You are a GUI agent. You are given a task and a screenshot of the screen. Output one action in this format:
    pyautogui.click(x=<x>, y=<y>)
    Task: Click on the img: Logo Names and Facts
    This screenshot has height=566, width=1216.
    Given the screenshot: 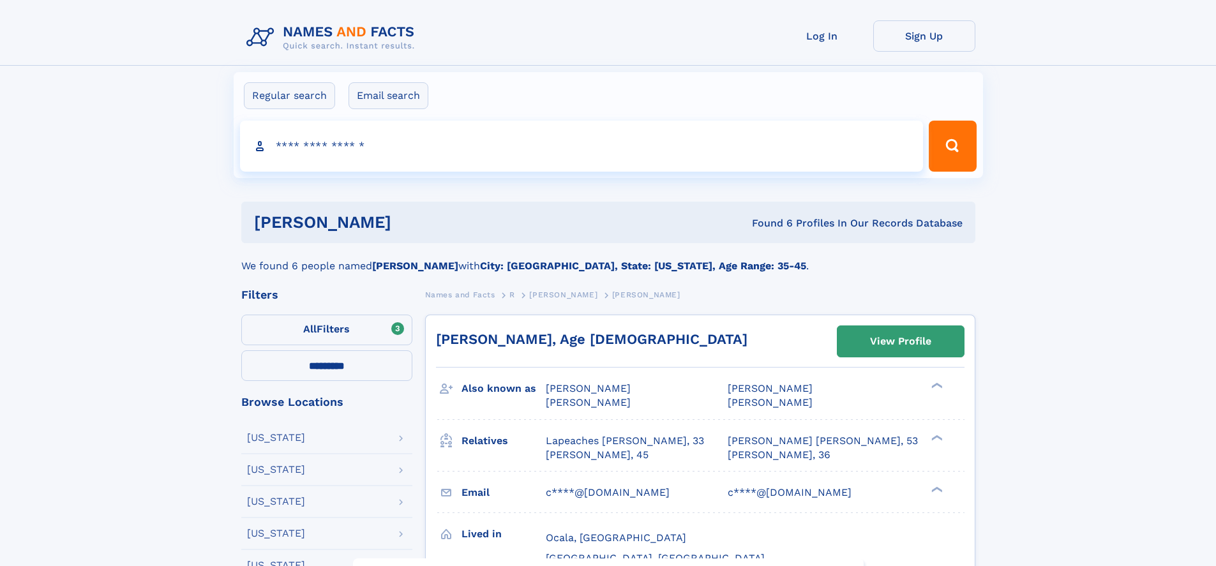 What is the action you would take?
    pyautogui.click(x=333, y=38)
    